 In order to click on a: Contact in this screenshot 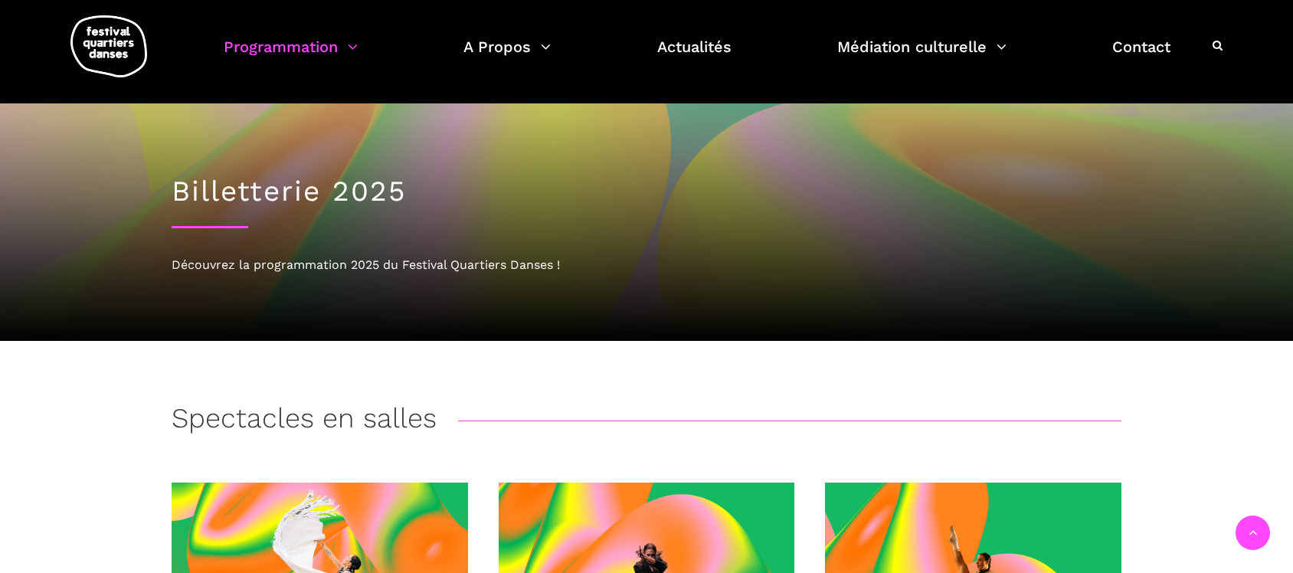, I will do `click(1141, 56)`.